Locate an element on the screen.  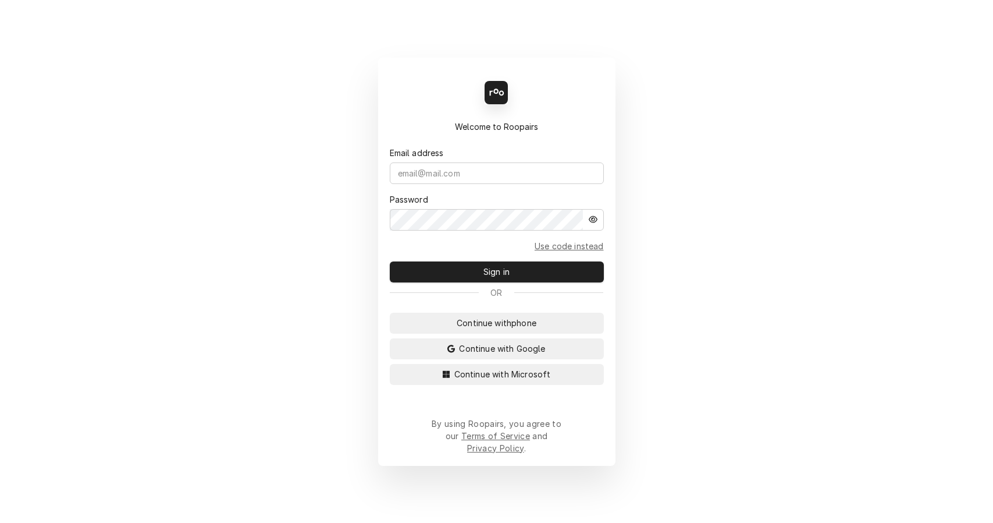
a: Go to Email and code form is located at coordinates (569, 246).